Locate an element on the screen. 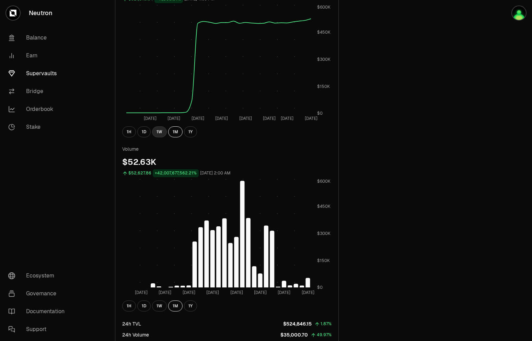 The height and width of the screenshot is (341, 532). a: Balance is located at coordinates (38, 38).